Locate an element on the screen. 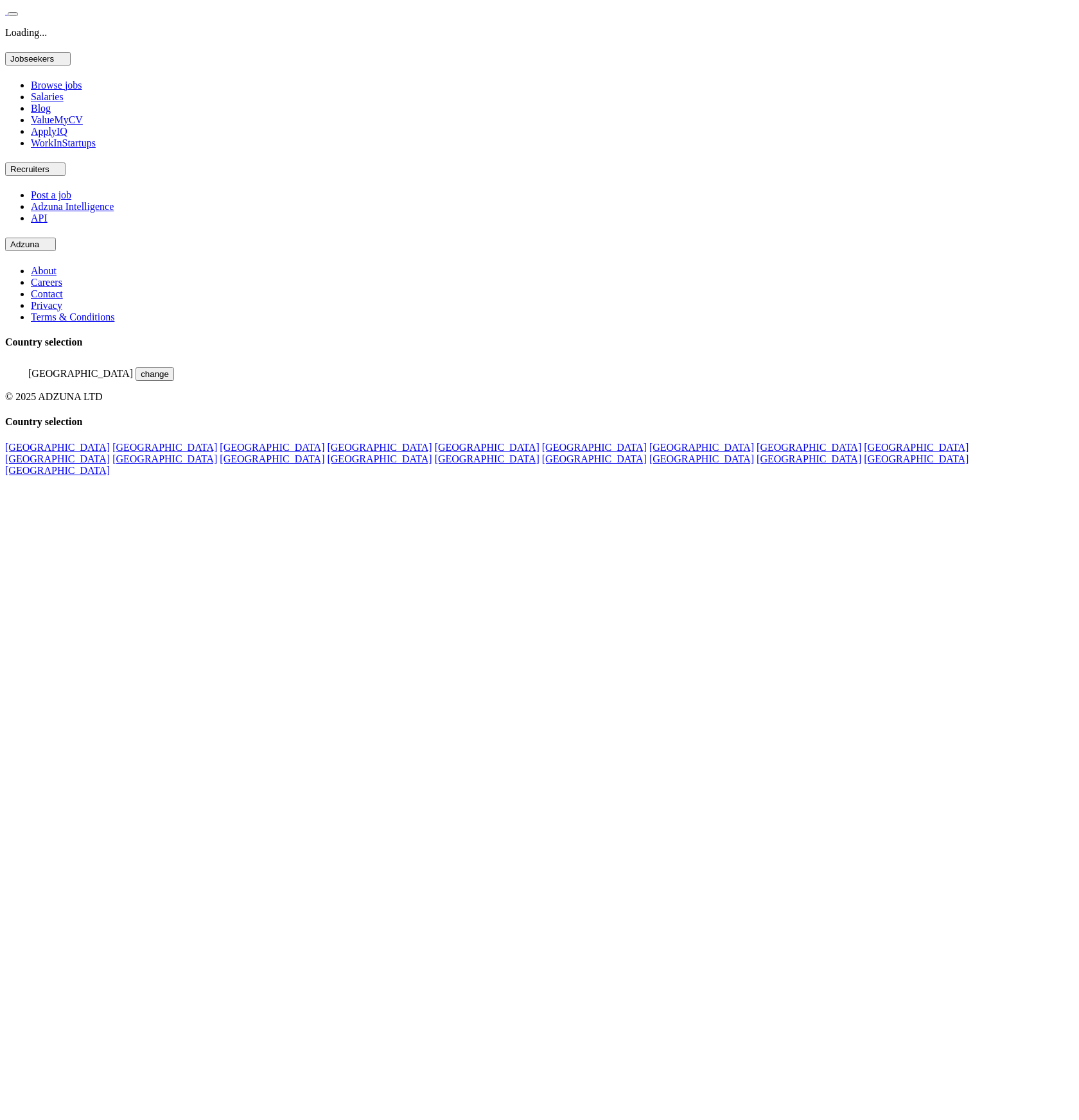  button: Toggle main navigation menu is located at coordinates (13, 14).